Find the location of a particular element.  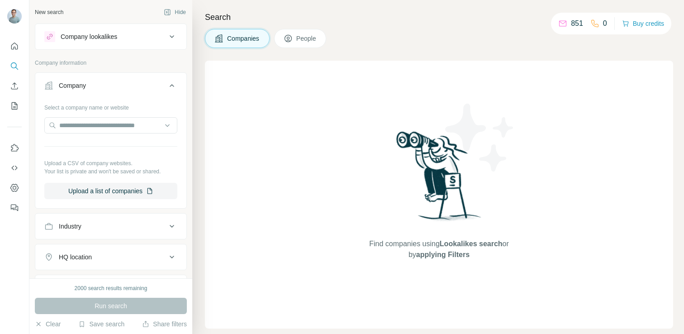

div: Company lookalikes is located at coordinates (89, 37).